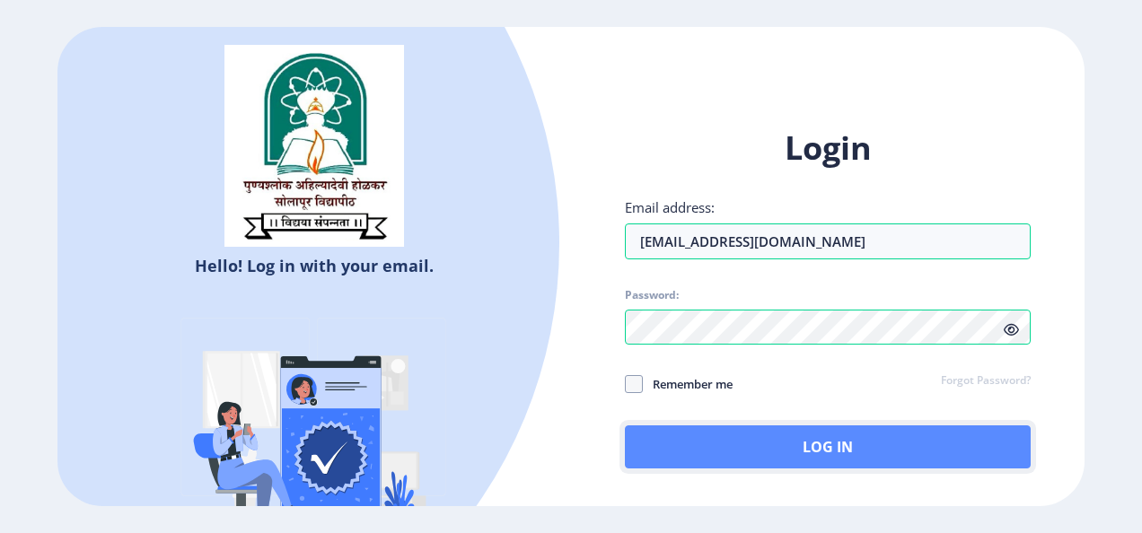 The width and height of the screenshot is (1142, 533). I want to click on a: Forgot Password?, so click(986, 382).